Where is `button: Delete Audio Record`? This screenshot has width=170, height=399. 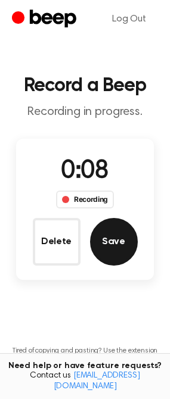
button: Delete Audio Record is located at coordinates (57, 242).